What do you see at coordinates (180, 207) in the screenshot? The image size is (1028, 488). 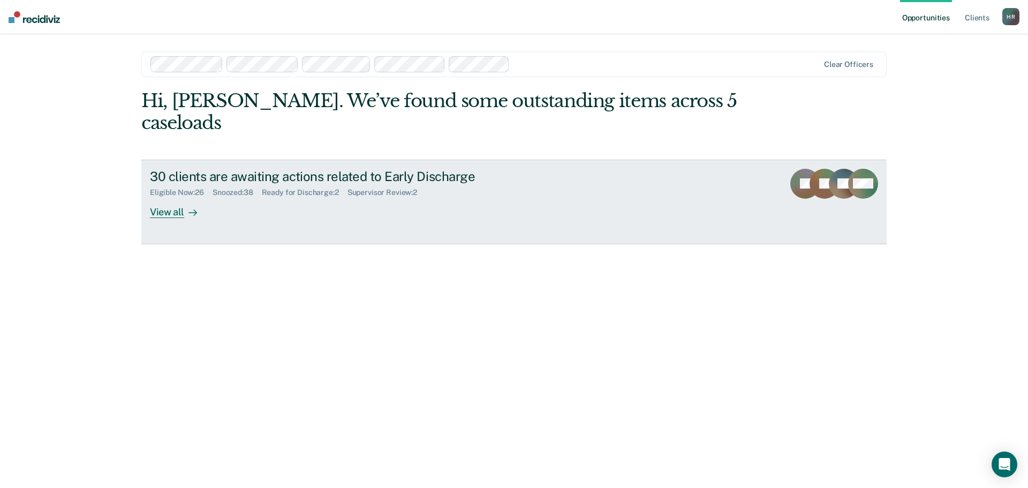 I see `div: View all` at bounding box center [180, 207].